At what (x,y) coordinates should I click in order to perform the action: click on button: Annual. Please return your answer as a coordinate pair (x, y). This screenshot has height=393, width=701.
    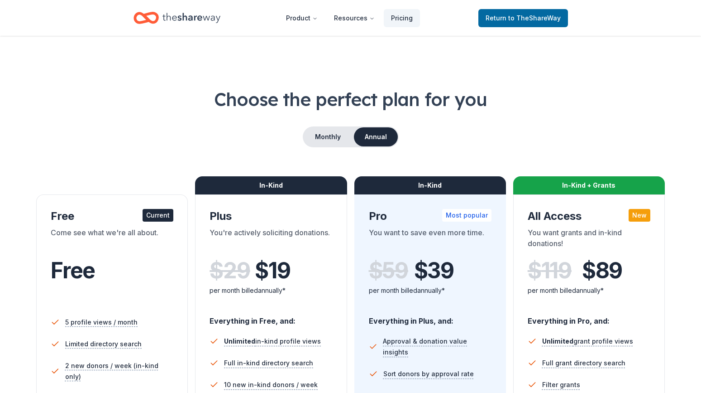
    Looking at the image, I should click on (376, 137).